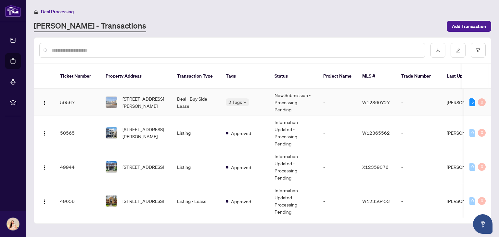 This screenshot has height=237, width=499. What do you see at coordinates (468, 26) in the screenshot?
I see `button: Add Transaction` at bounding box center [468, 26].